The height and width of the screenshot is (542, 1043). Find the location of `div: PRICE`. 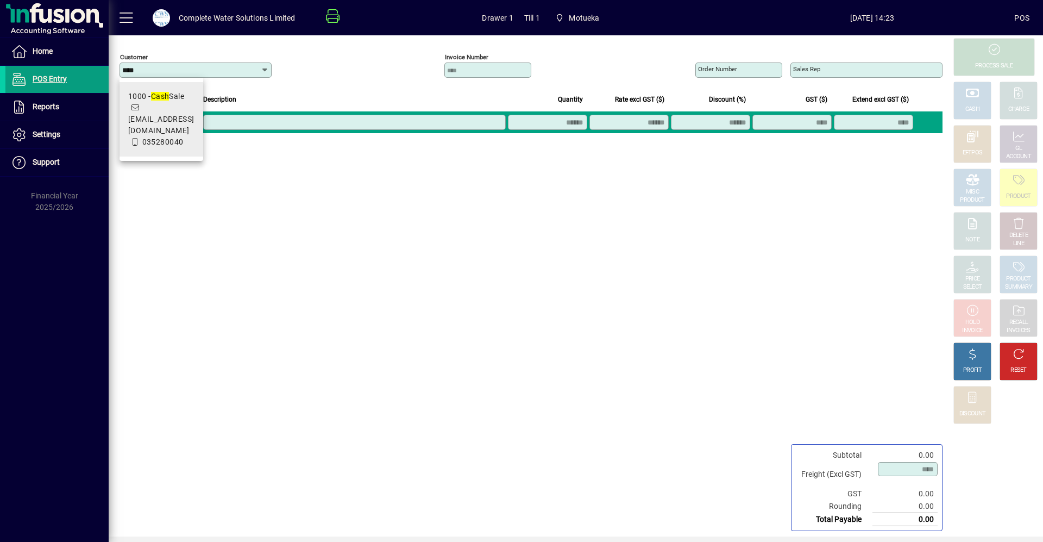

div: PRICE is located at coordinates (973, 279).